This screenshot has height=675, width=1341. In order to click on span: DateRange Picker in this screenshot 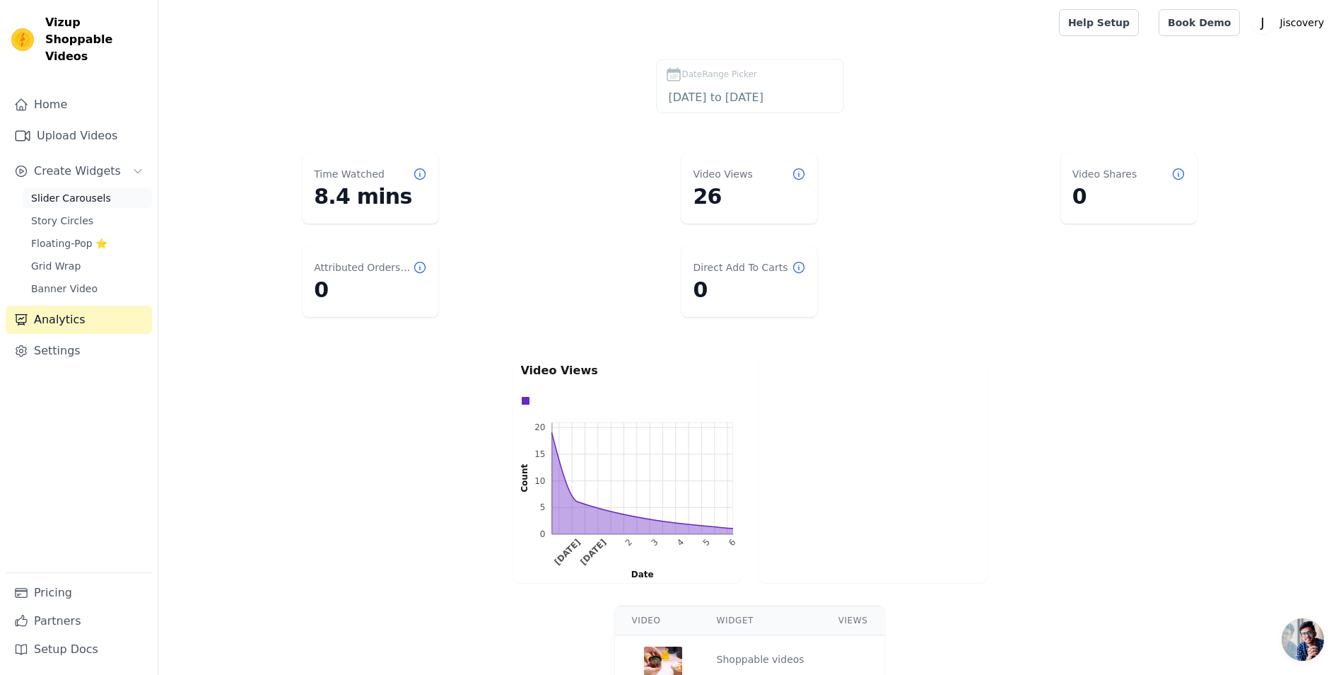, I will do `click(720, 74)`.